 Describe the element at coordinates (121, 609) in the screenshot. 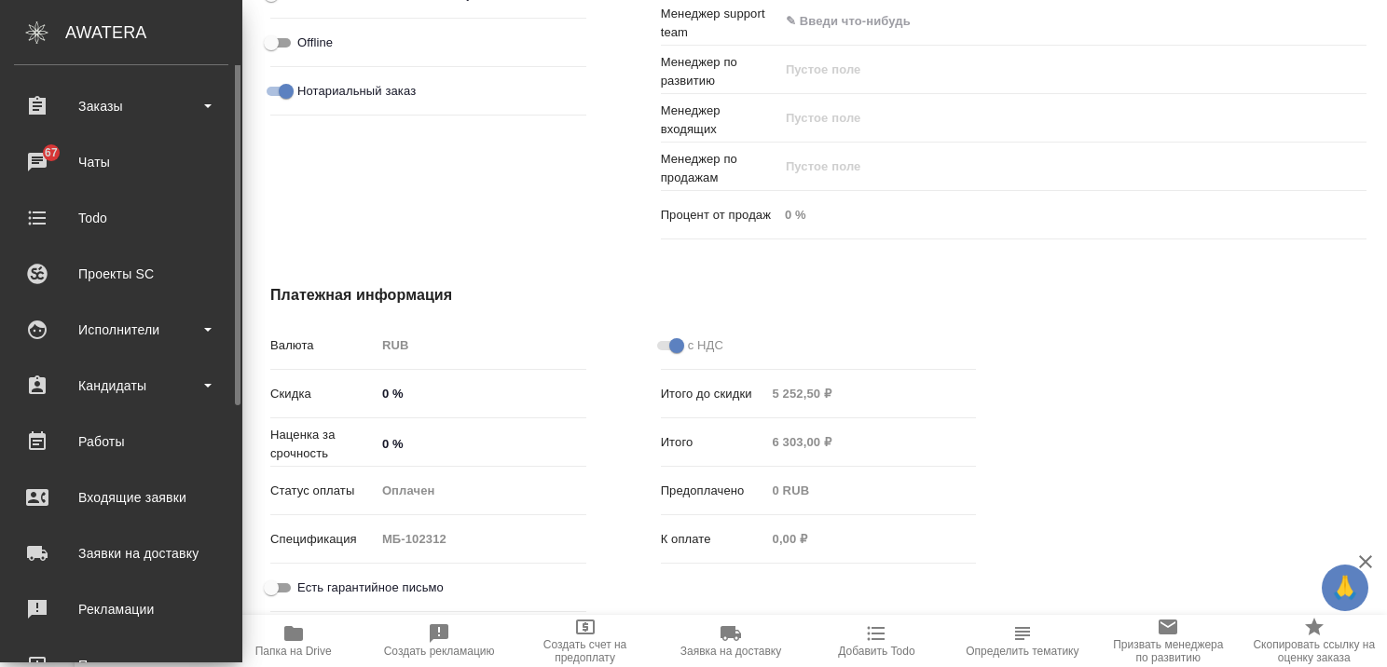

I see `a: Рекламации` at that location.